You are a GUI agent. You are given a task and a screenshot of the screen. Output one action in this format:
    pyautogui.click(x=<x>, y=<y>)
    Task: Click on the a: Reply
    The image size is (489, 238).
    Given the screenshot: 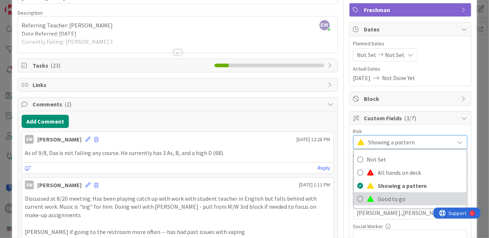 What is the action you would take?
    pyautogui.click(x=324, y=168)
    